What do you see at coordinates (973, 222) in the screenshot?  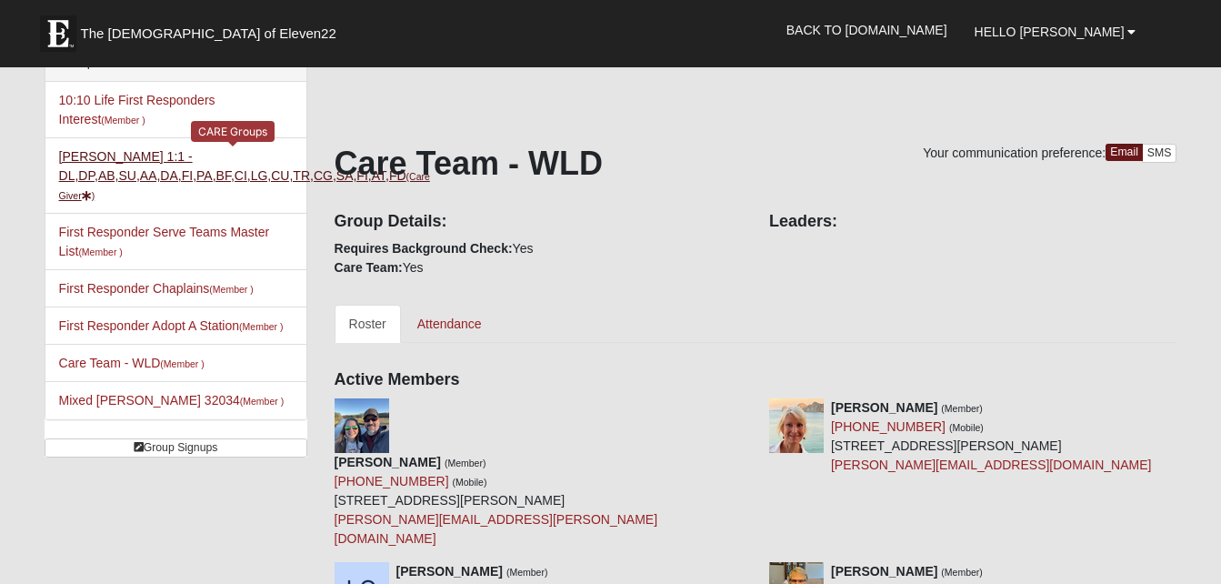 I see `h4: Leaders:` at bounding box center [973, 222].